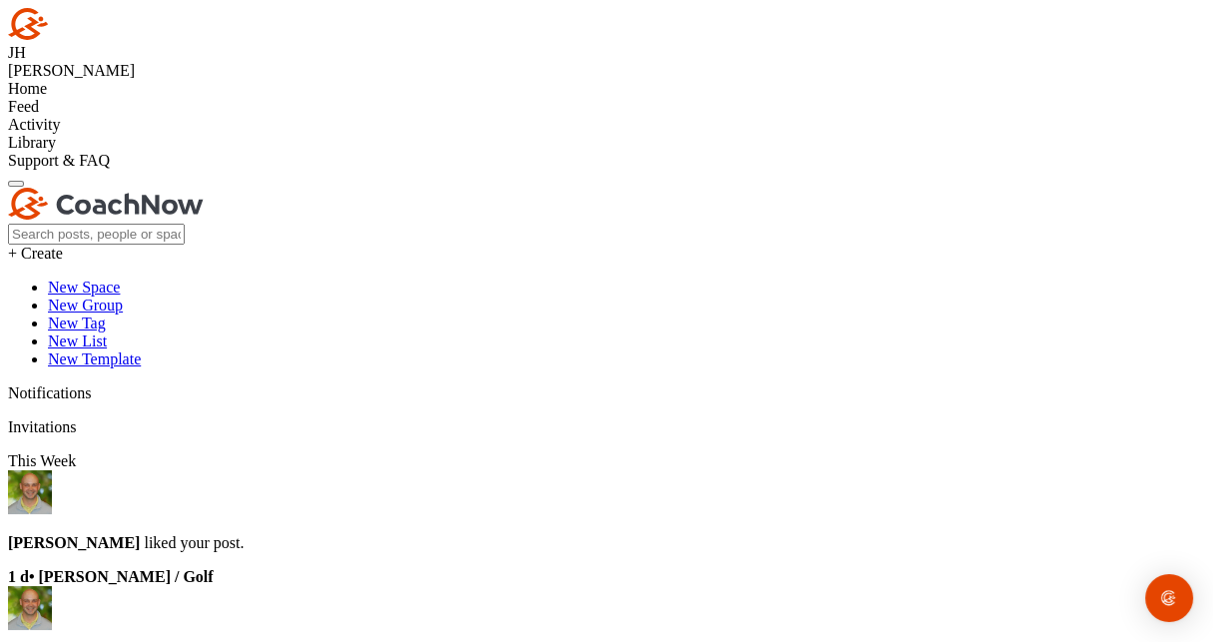  I want to click on a: New Space, so click(84, 287).